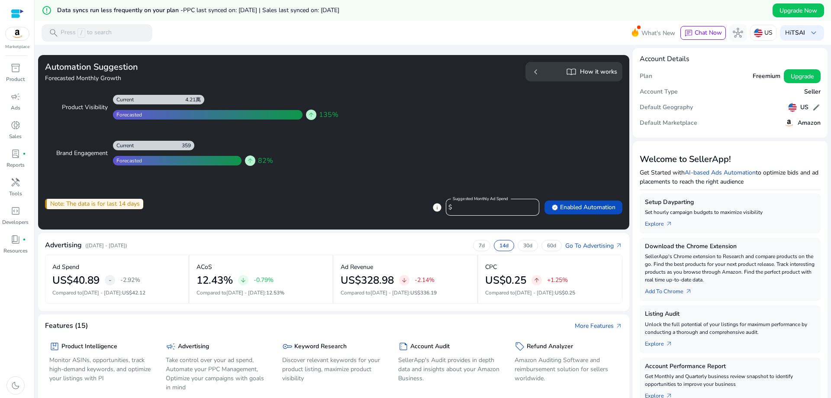 The image size is (831, 398). What do you see at coordinates (250, 161) in the screenshot?
I see `span: arrow_upward` at bounding box center [250, 161].